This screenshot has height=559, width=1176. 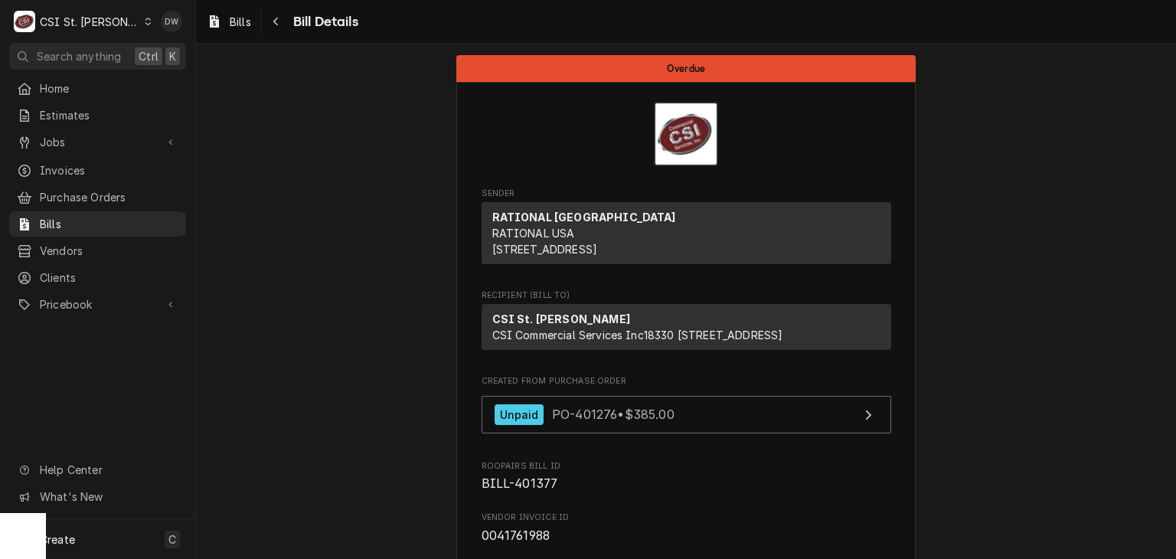 I want to click on img: Logo, so click(x=686, y=134).